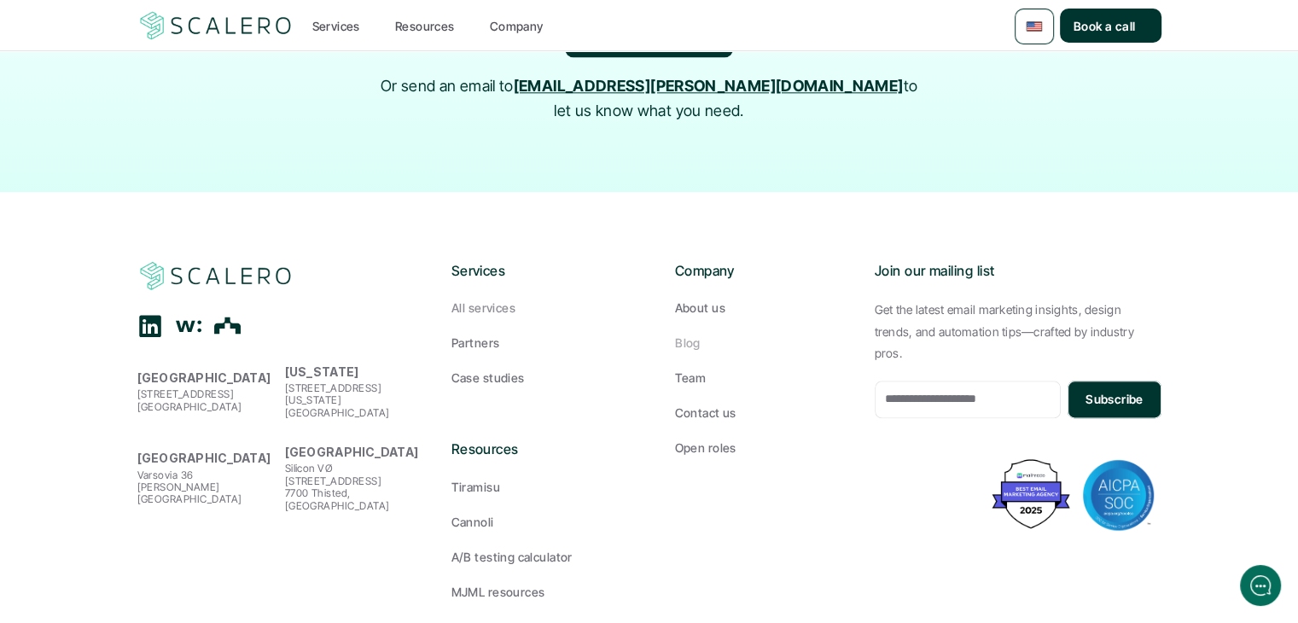  What do you see at coordinates (537, 521) in the screenshot?
I see `a: Cannoli` at bounding box center [537, 521].